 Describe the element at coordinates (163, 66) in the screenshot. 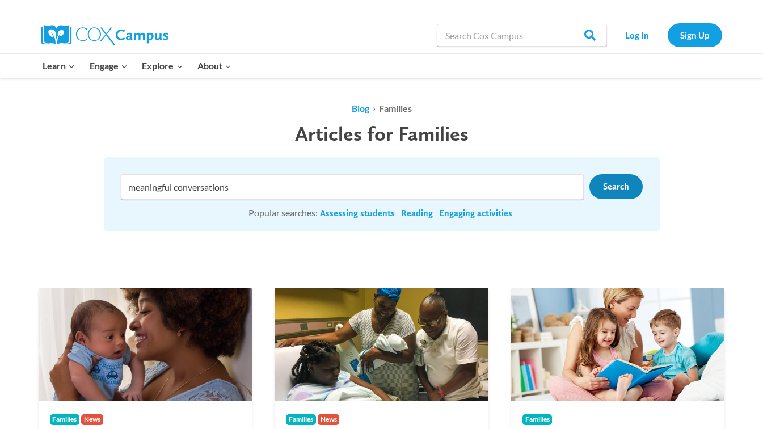

I see `button: Child menu of Explore` at that location.